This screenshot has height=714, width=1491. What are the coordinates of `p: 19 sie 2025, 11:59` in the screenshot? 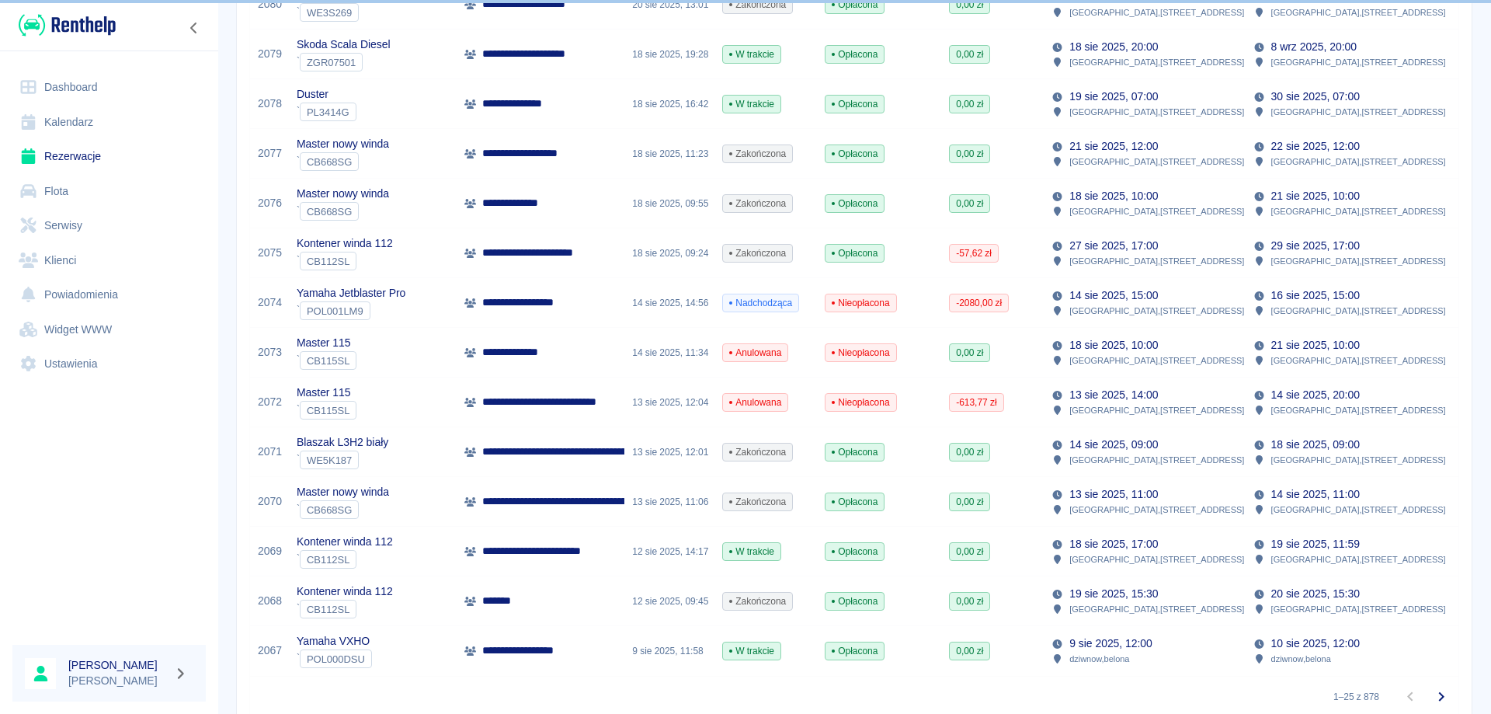 It's located at (1316, 544).